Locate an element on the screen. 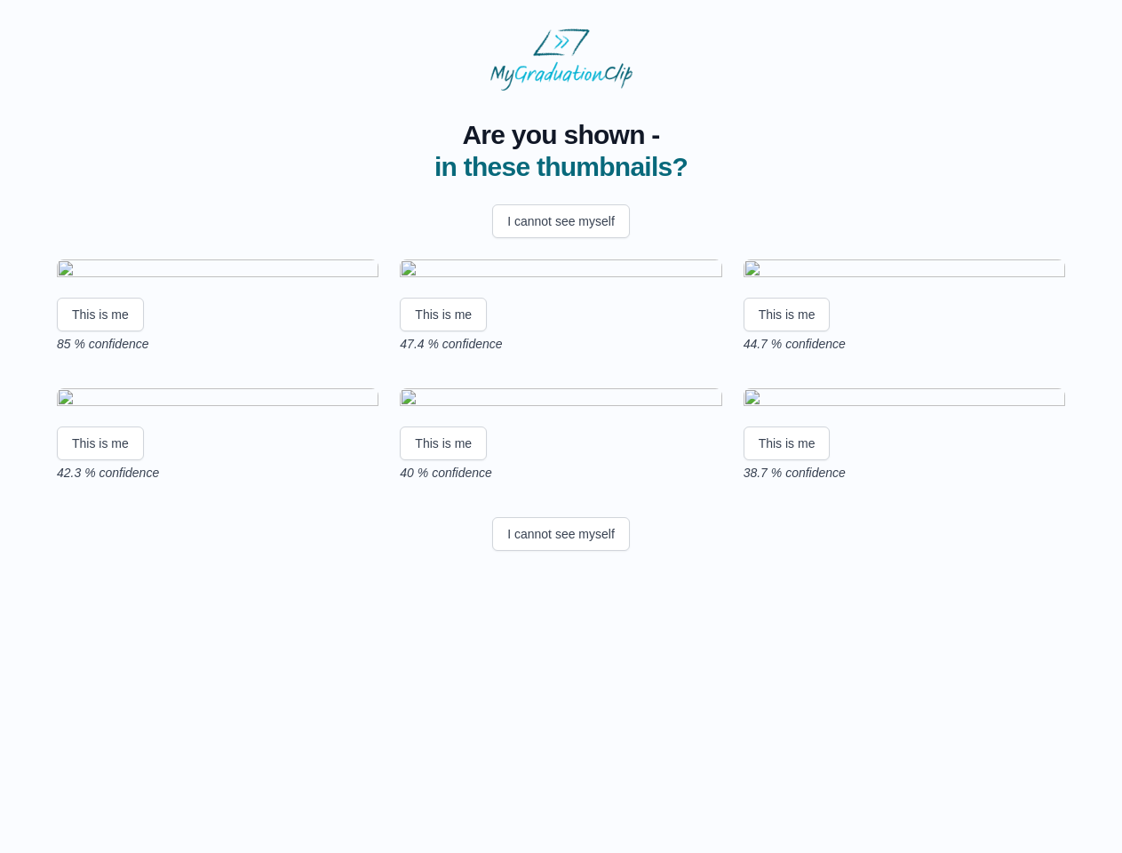 Image resolution: width=1122 pixels, height=853 pixels. p: 44.7 % confidence is located at coordinates (904, 344).